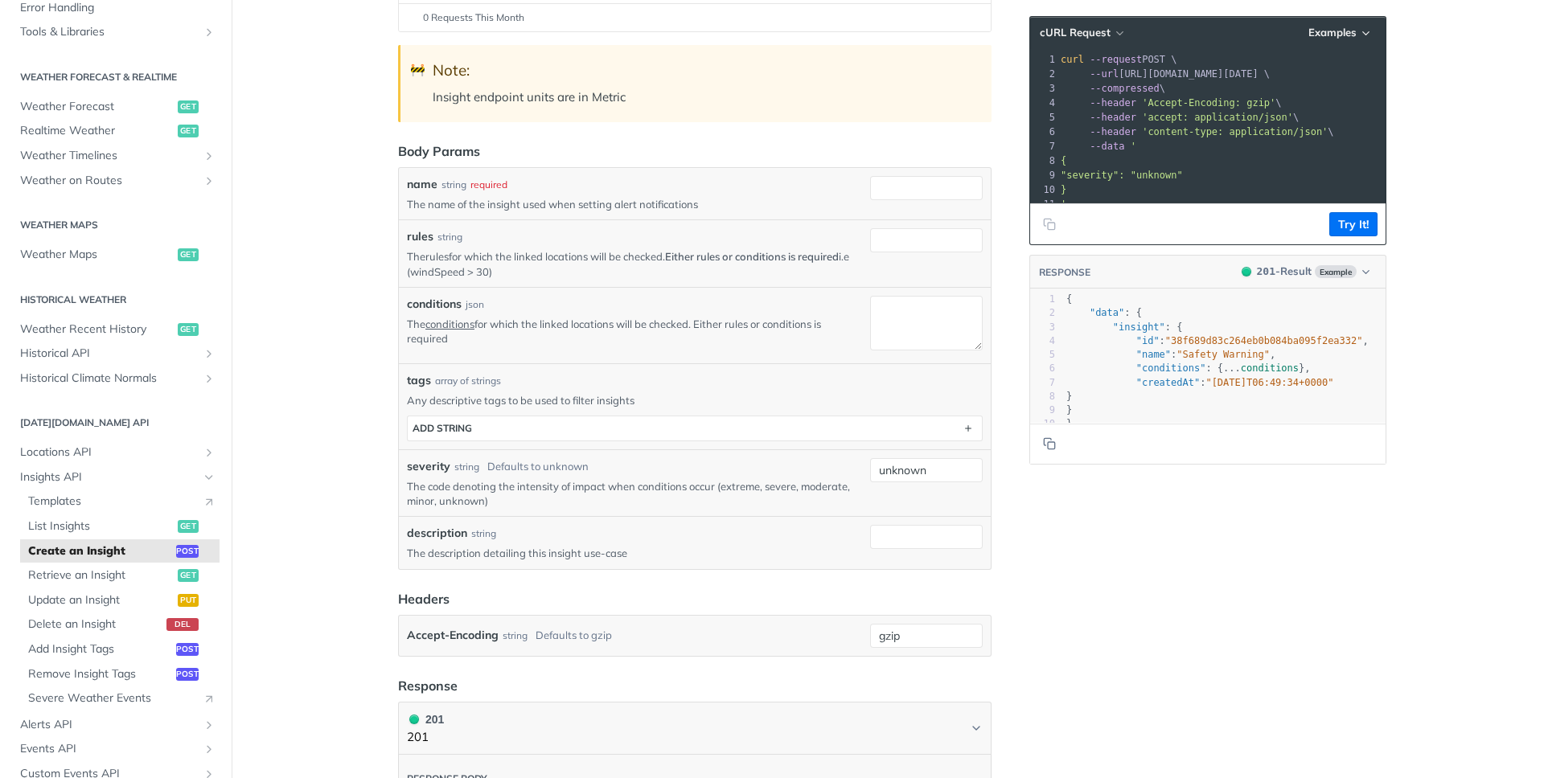 The width and height of the screenshot is (1544, 778). What do you see at coordinates (209, 181) in the screenshot?
I see `button: Show subpages for Weather on Routes` at bounding box center [209, 181].